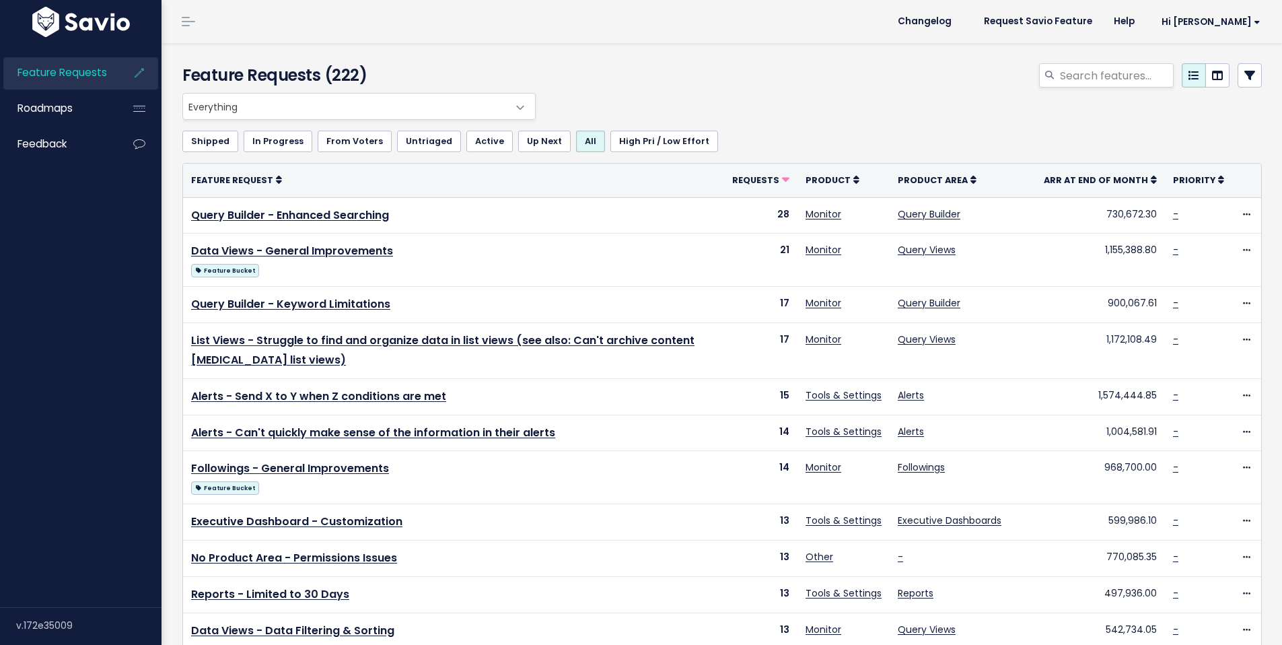 This screenshot has width=1282, height=645. I want to click on a: Reports, so click(916, 593).